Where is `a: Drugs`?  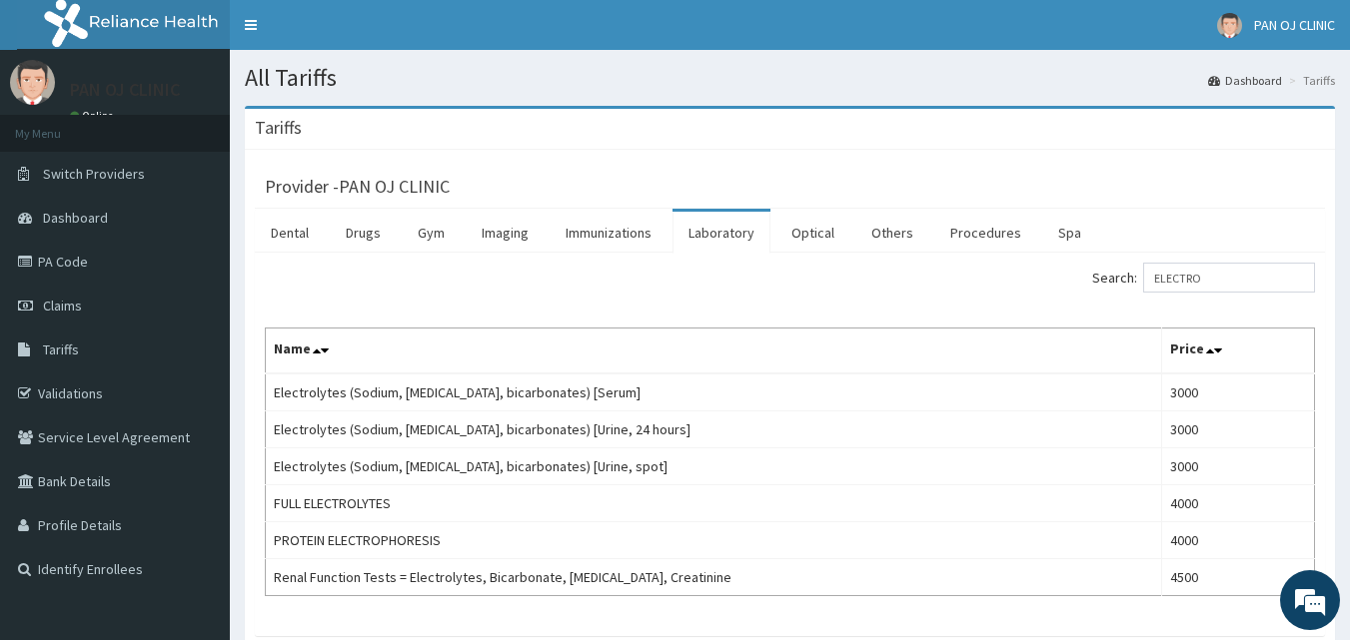 a: Drugs is located at coordinates (363, 233).